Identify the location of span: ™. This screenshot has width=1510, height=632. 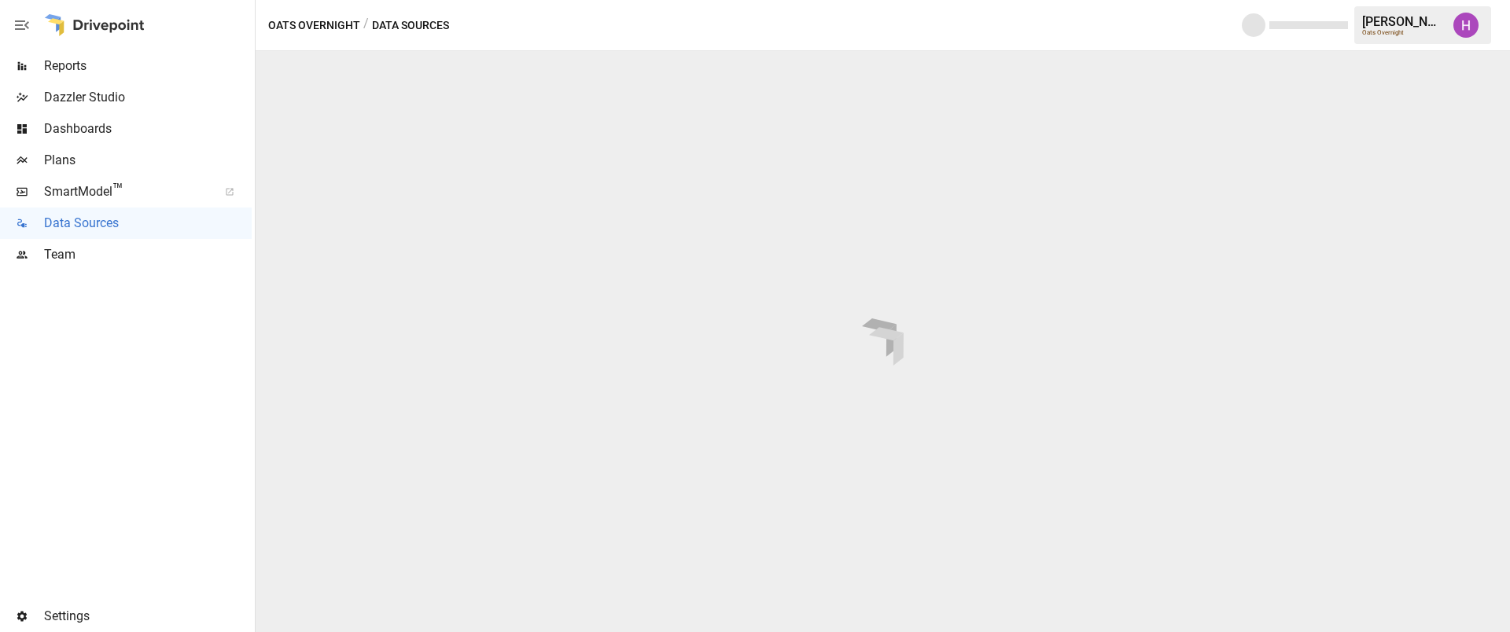
(118, 190).